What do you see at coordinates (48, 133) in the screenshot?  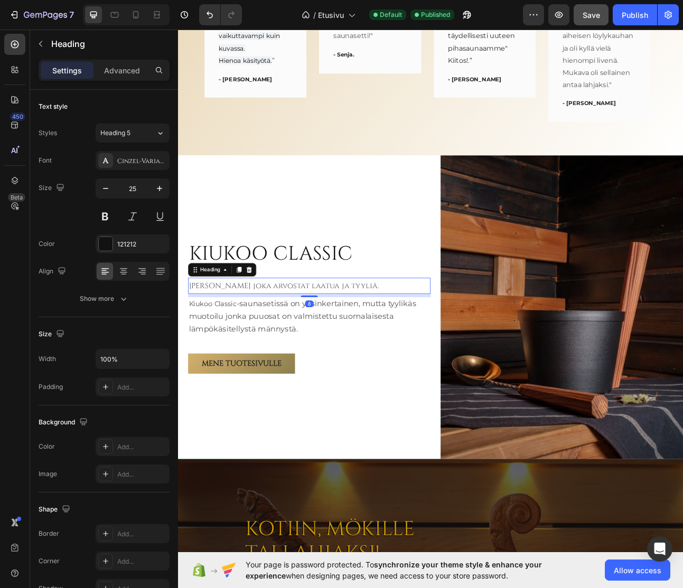 I see `div: Styles` at bounding box center [48, 133].